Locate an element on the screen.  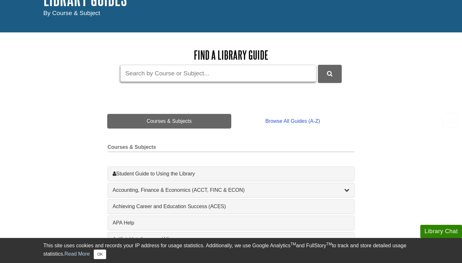
i: Search Library Guides is located at coordinates (330, 74).